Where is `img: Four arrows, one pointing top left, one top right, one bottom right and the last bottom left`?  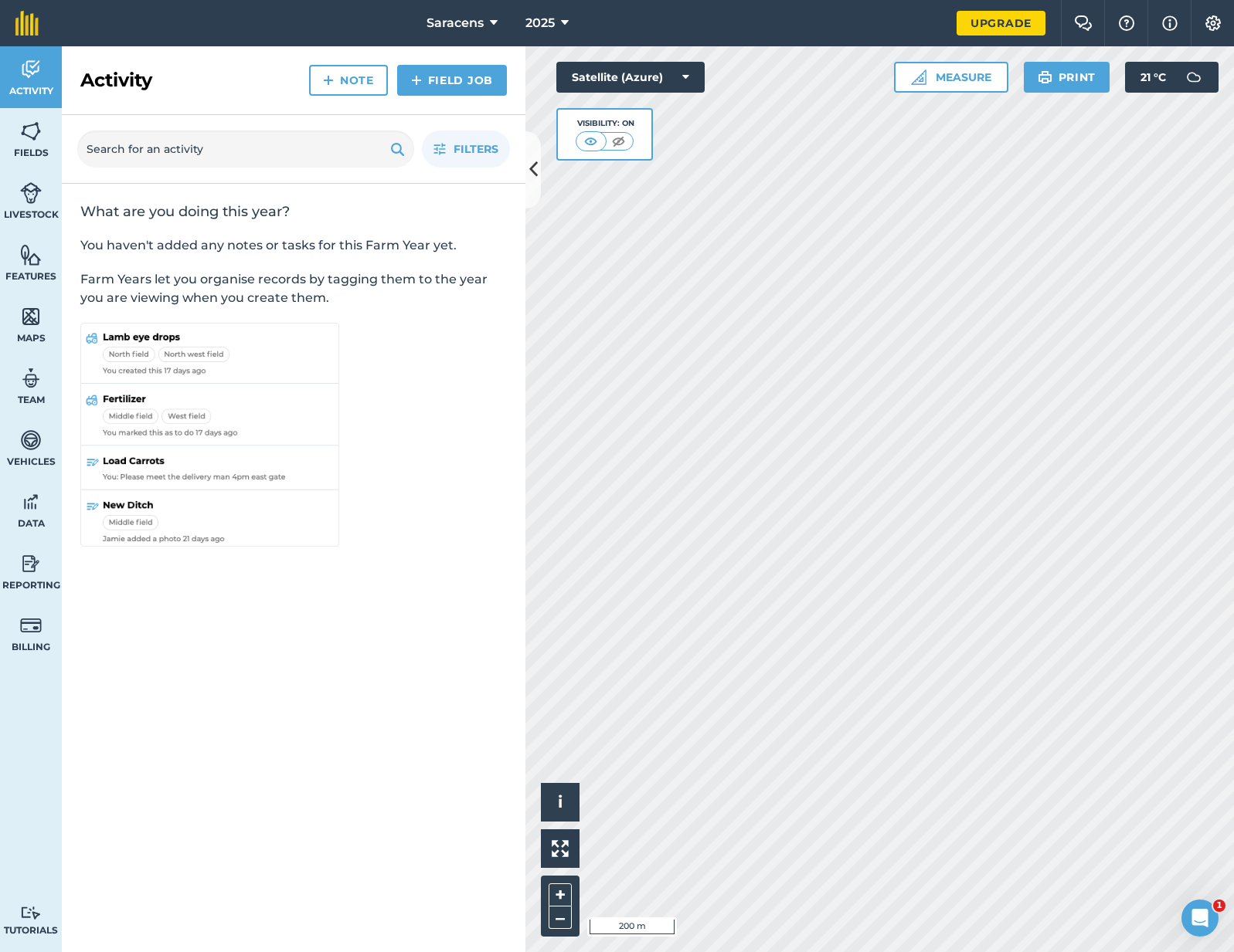 img: Four arrows, one pointing top left, one top right, one bottom right and the last bottom left is located at coordinates (561, 849).